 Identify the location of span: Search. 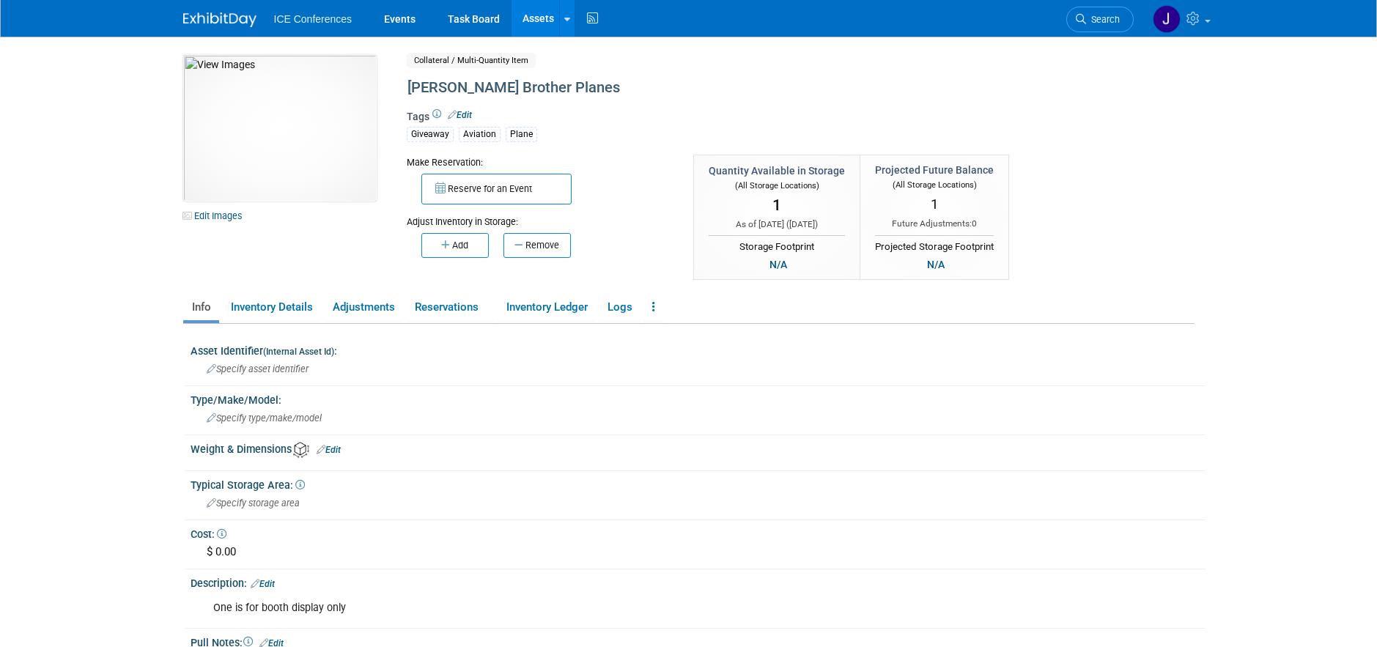
(1103, 19).